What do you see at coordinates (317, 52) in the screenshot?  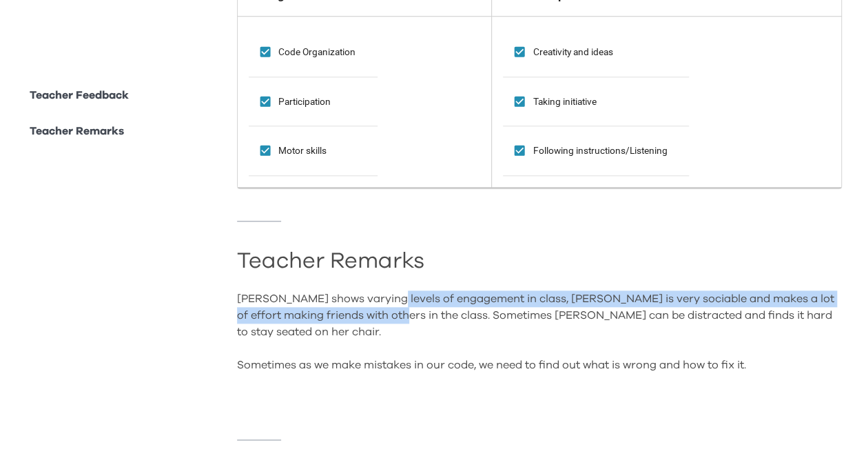 I see `span: Code Organization` at bounding box center [317, 52].